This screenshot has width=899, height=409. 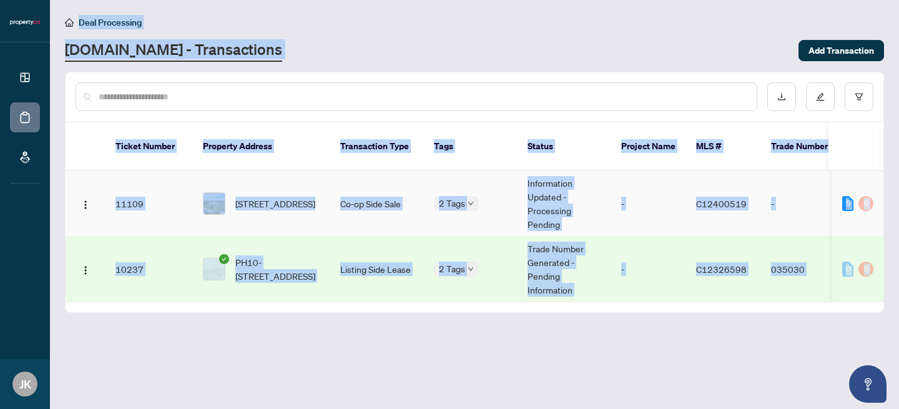 What do you see at coordinates (471, 147) in the screenshot?
I see `th: Tags` at bounding box center [471, 147].